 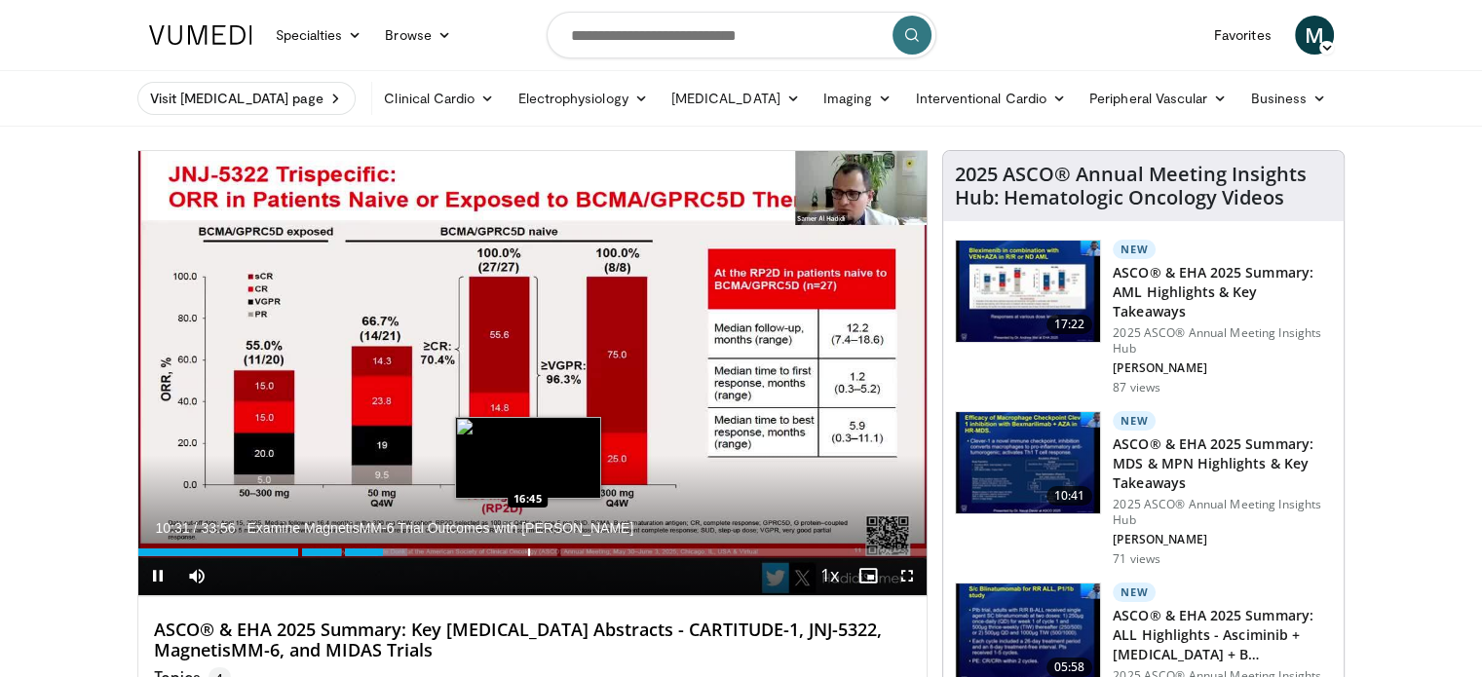 I want to click on button: Pause, so click(x=158, y=576).